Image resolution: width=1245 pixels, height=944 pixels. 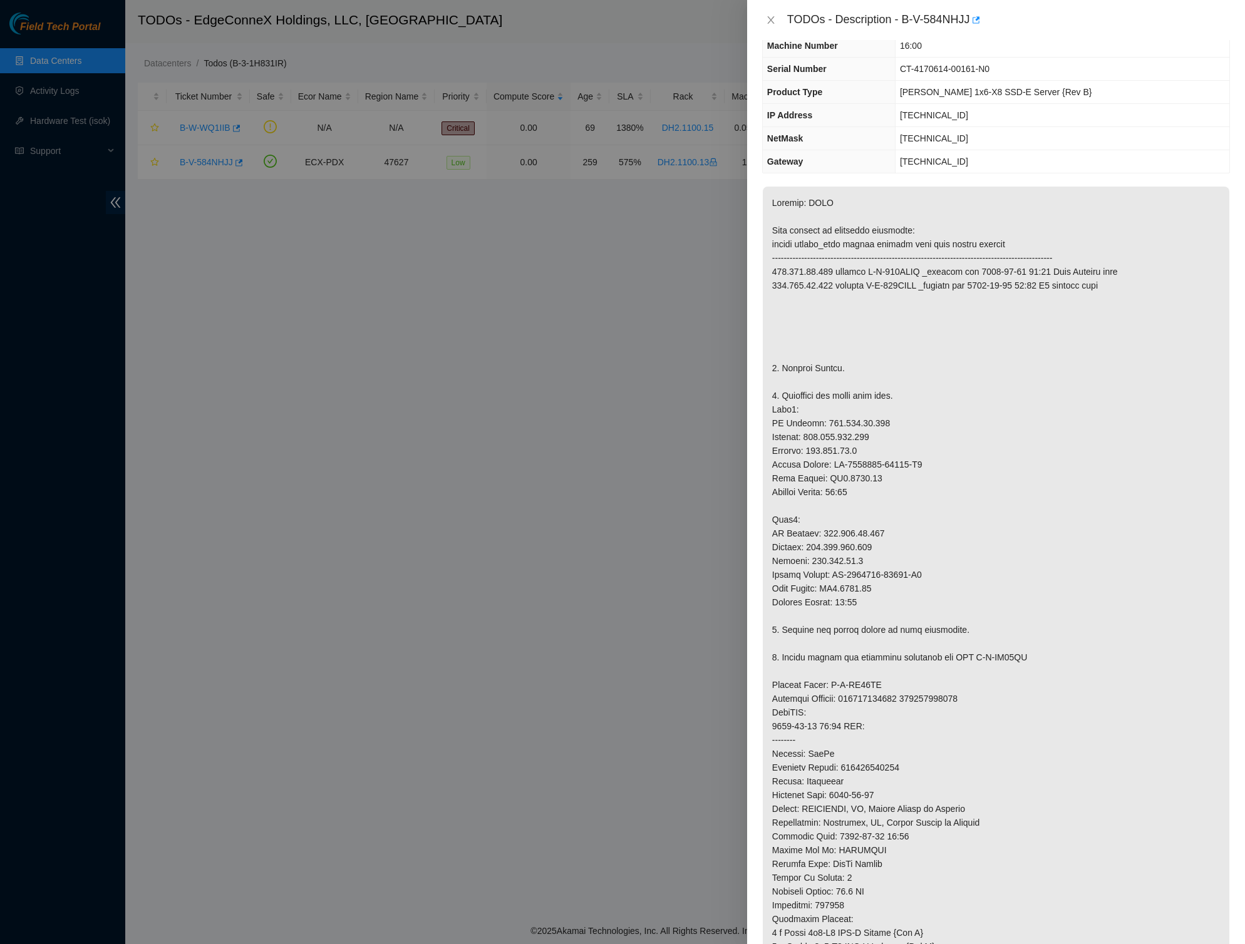 I want to click on span: IP Address, so click(x=790, y=115).